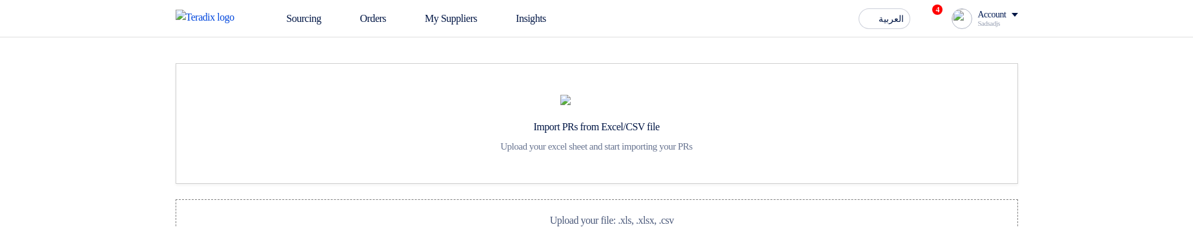 The height and width of the screenshot is (227, 1193). I want to click on div: Upload your excel sheet and start importing your PRs, so click(596, 147).